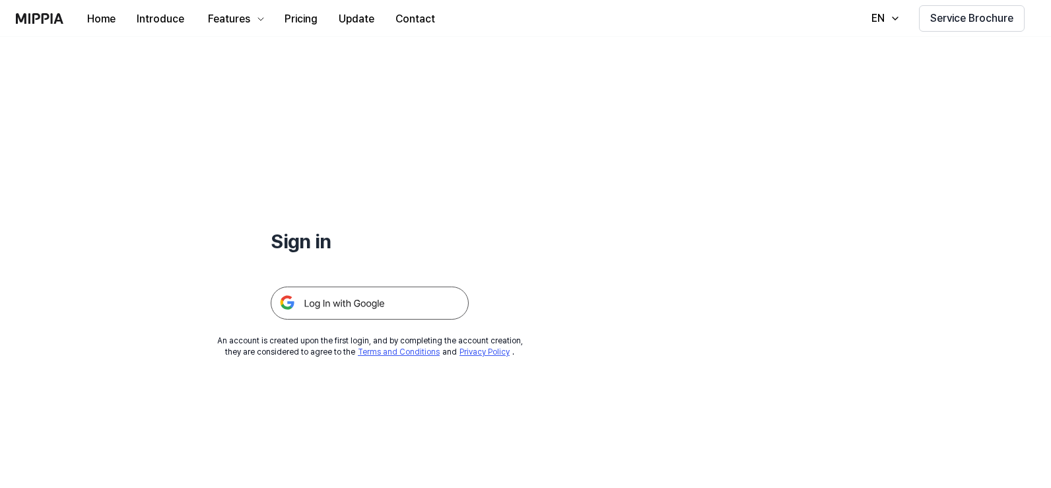 Image resolution: width=1051 pixels, height=488 pixels. What do you see at coordinates (878, 18) in the screenshot?
I see `div: EN` at bounding box center [878, 18].